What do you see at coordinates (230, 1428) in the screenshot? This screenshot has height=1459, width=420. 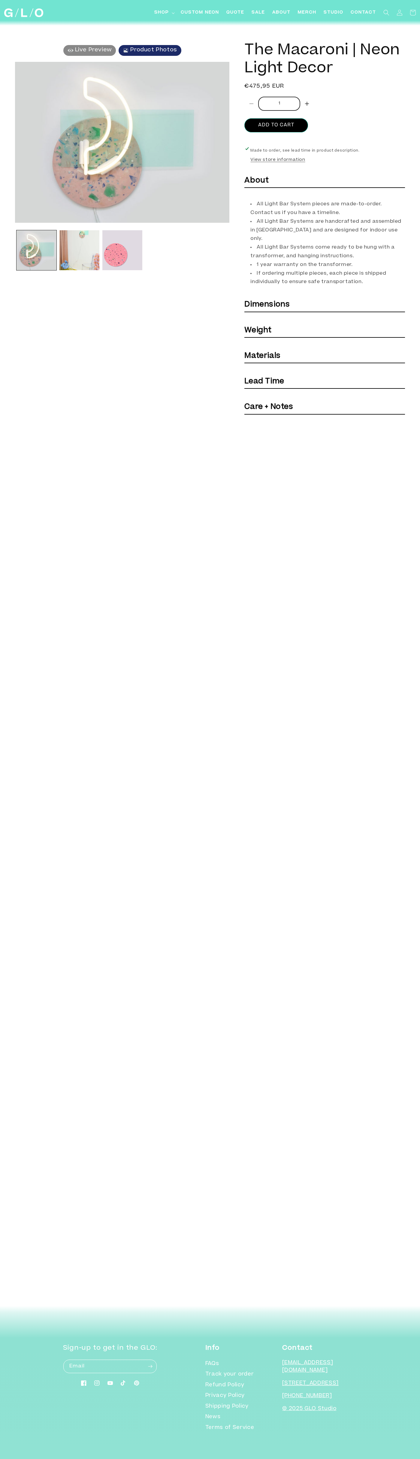 I see `a: Terms of Service` at bounding box center [230, 1428].